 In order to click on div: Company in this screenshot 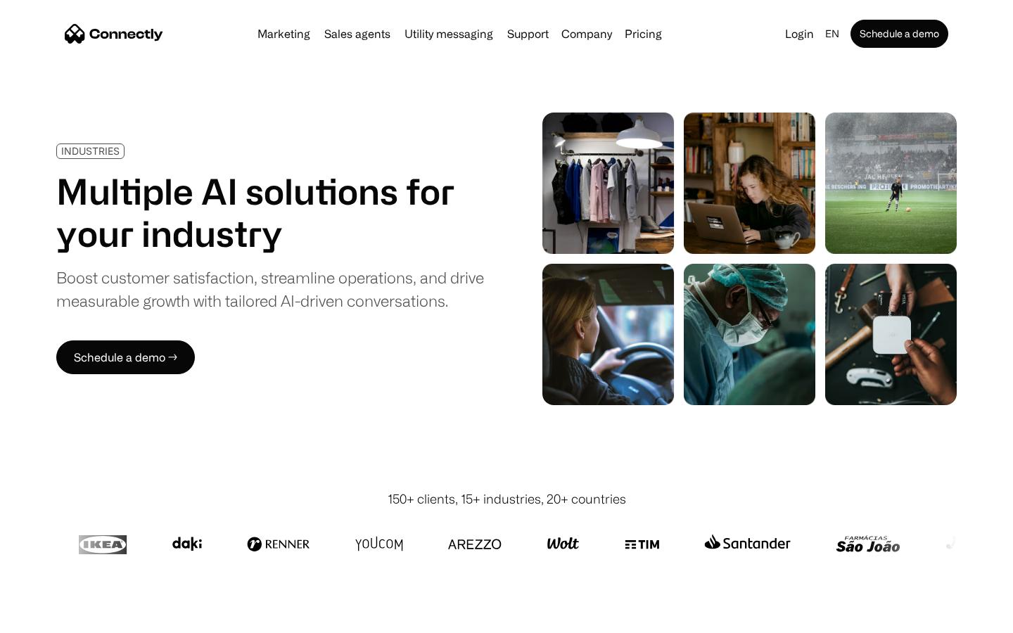, I will do `click(587, 34)`.